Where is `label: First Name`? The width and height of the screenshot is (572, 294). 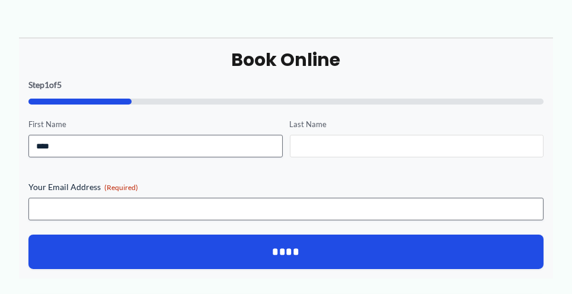
label: First Name is located at coordinates (155, 124).